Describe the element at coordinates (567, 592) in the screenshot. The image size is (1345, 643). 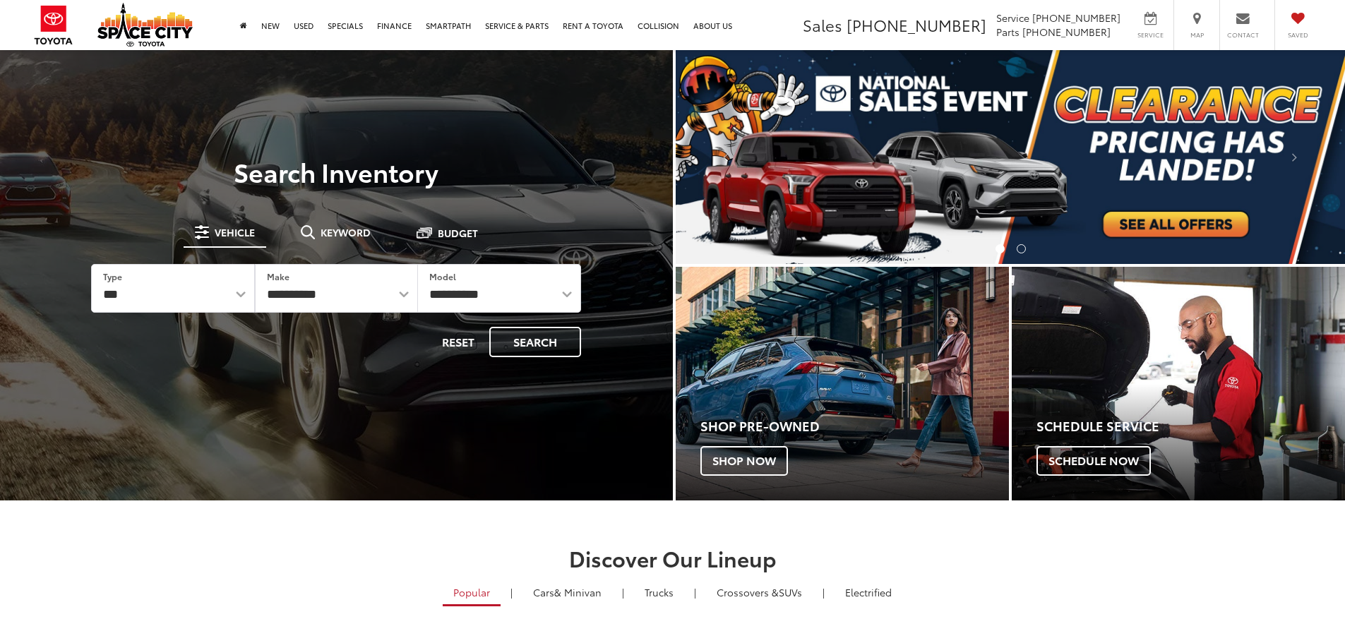
I see `a: Cars` at that location.